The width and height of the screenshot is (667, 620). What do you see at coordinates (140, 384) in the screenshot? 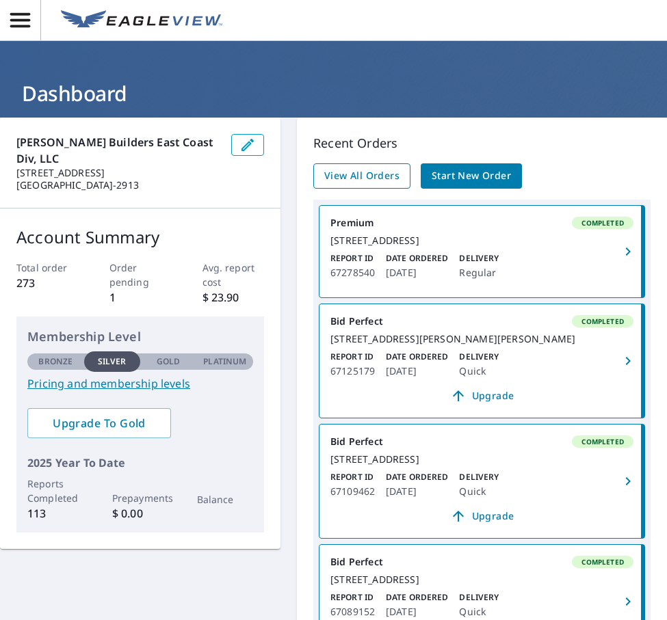
I see `a: Pricing and membership levels` at bounding box center [140, 384].